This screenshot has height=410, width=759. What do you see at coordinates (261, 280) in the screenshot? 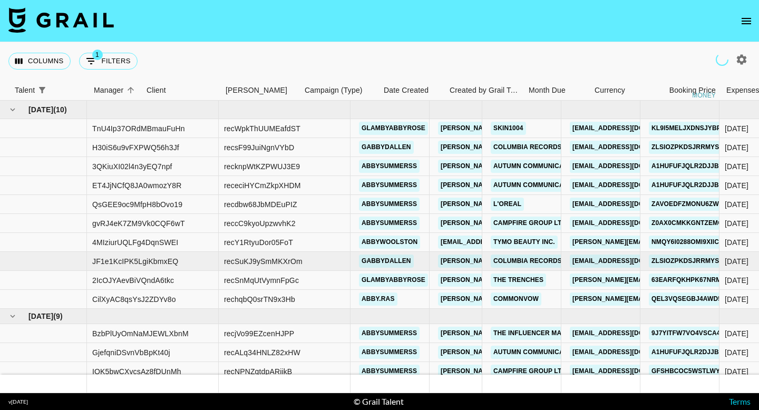
I see `div: recSnMqUtVymnFpGc` at bounding box center [261, 280].